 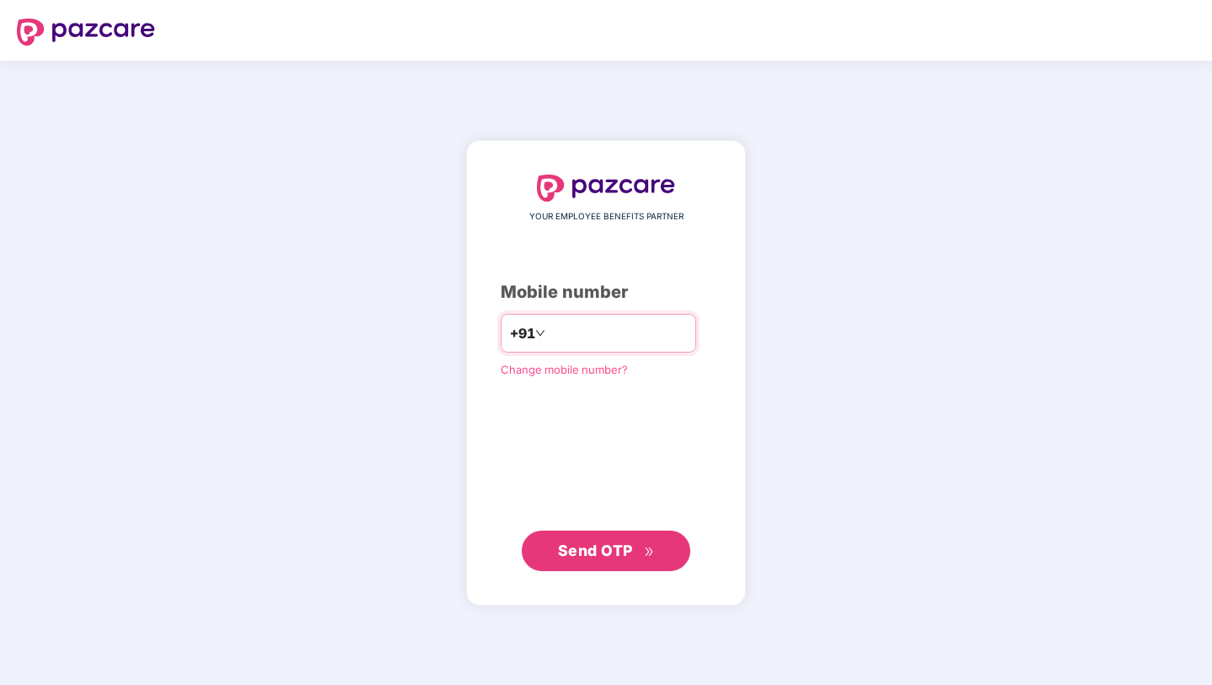 What do you see at coordinates (564, 369) in the screenshot?
I see `a: Change mobile number?` at bounding box center [564, 369].